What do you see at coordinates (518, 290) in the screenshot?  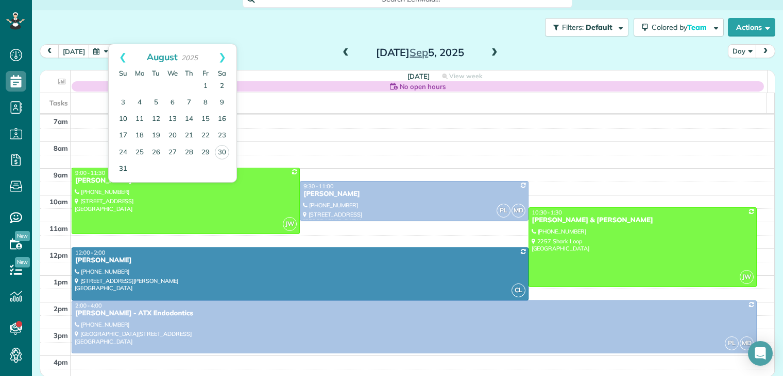 I see `span: CL` at bounding box center [518, 290].